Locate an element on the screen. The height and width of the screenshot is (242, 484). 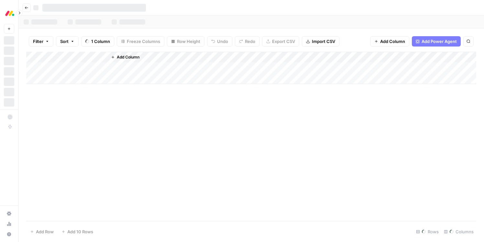
img: Monday.com Logo is located at coordinates (10, 13).